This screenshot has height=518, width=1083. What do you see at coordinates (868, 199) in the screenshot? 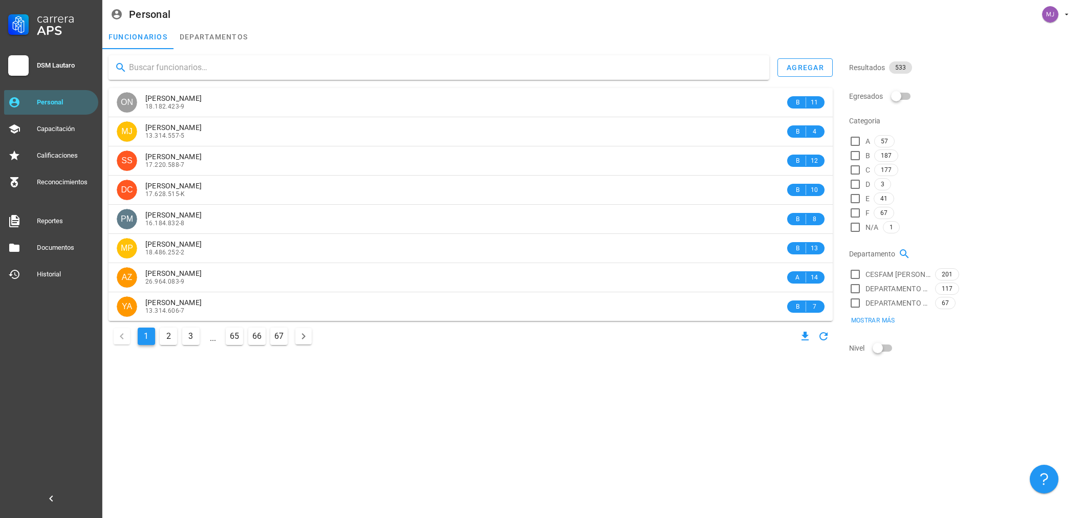
I see `span: E` at bounding box center [868, 199].